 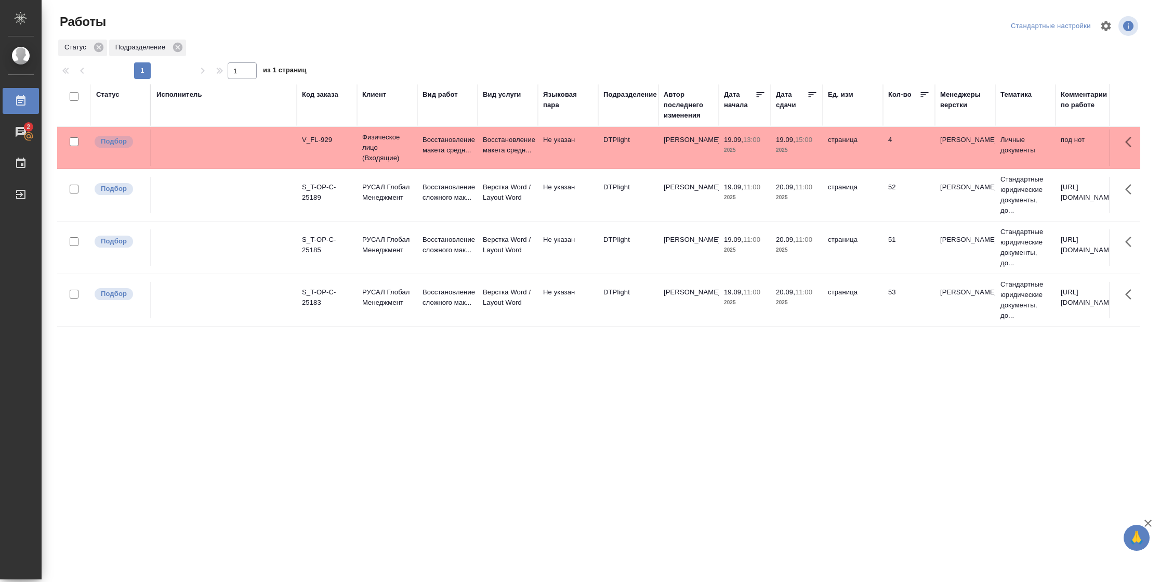 I want to click on div: Комментарии по работе, so click(x=1086, y=100).